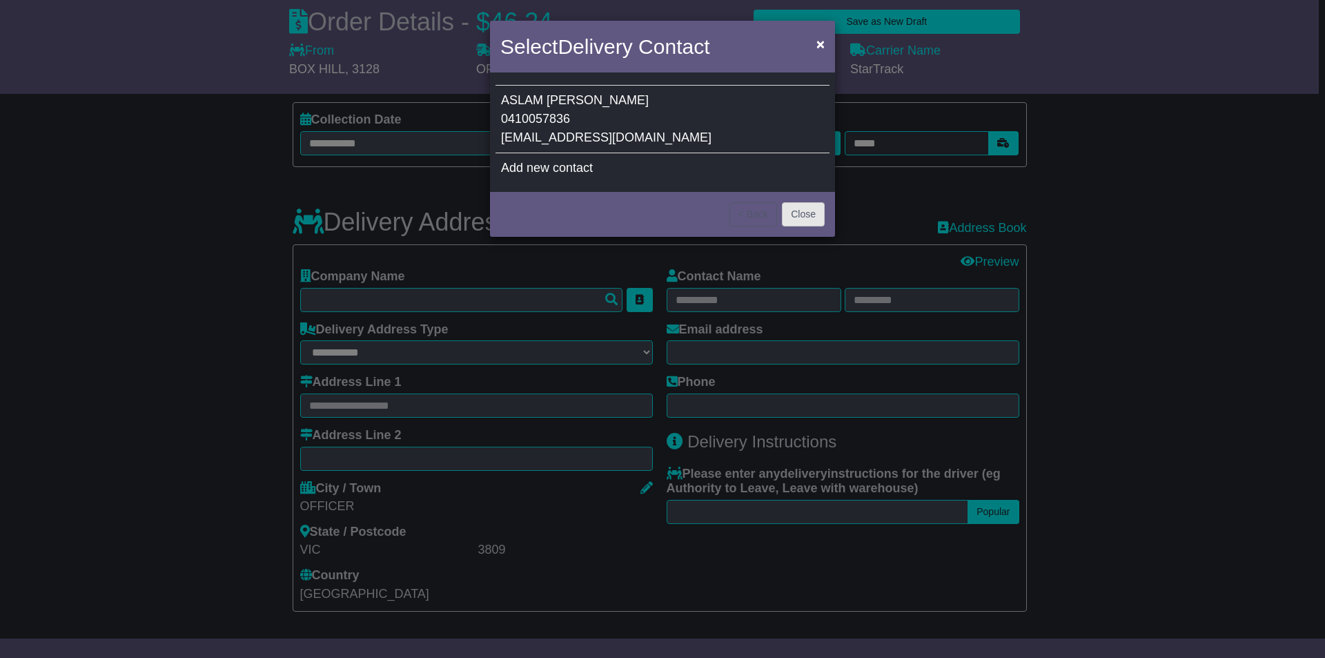  Describe the element at coordinates (604, 46) in the screenshot. I see `h4: Select` at that location.